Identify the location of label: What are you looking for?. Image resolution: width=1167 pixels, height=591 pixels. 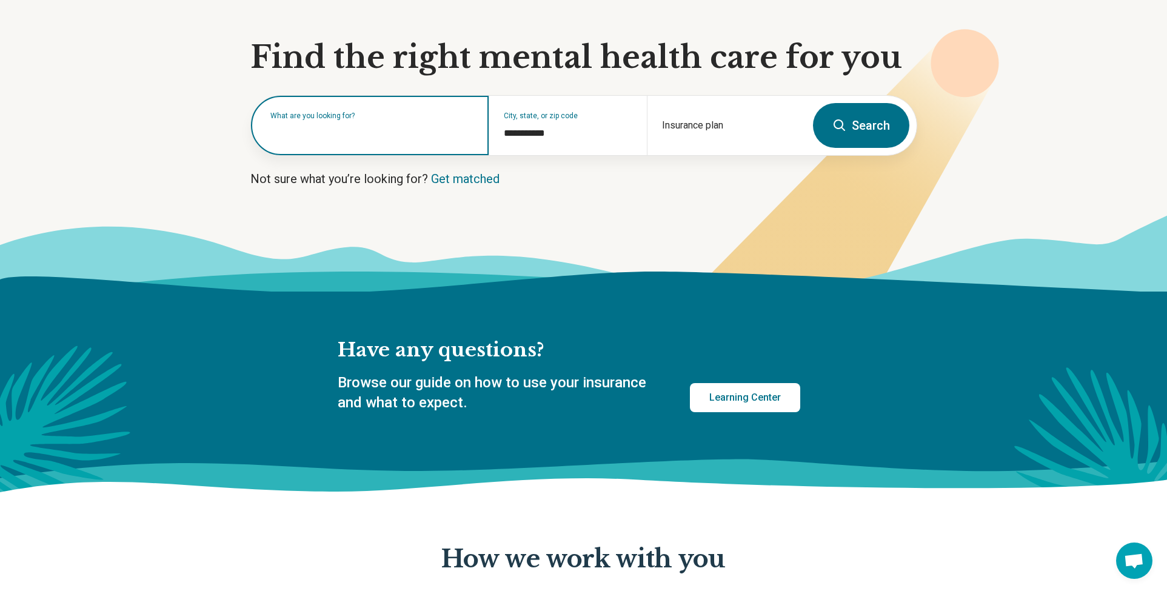
(372, 116).